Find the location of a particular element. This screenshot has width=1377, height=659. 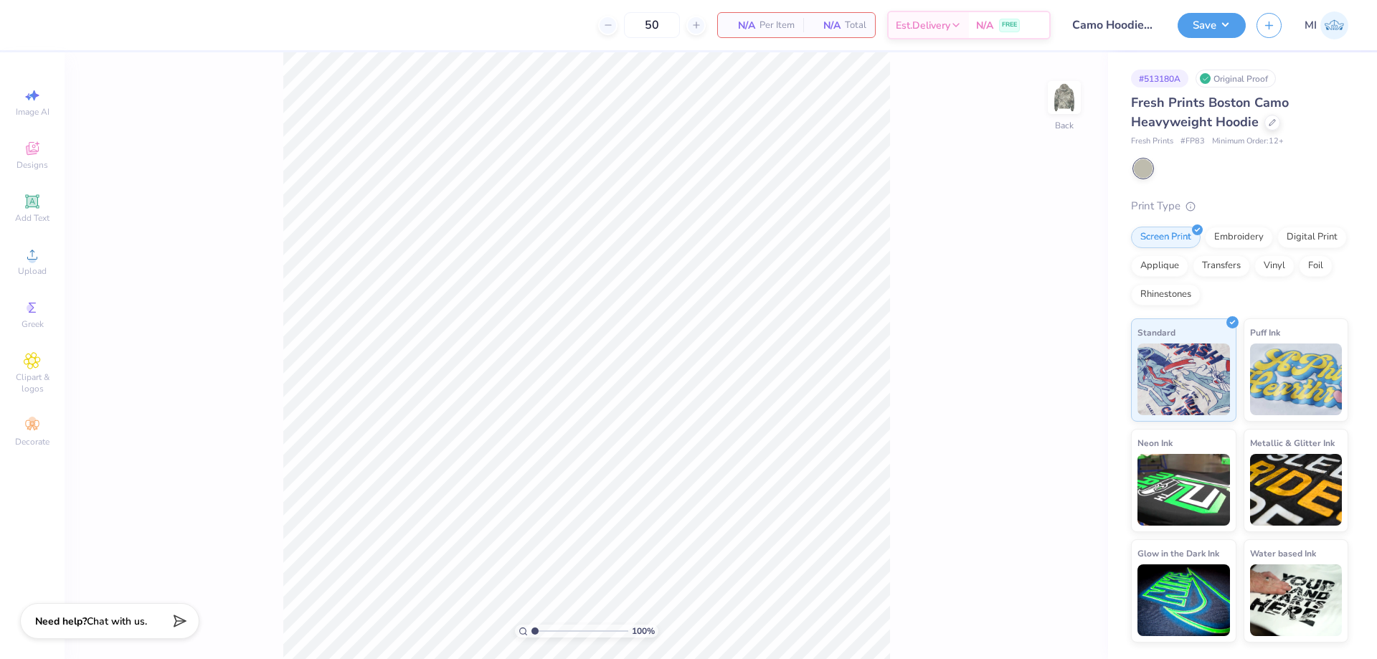

span: Decorate is located at coordinates (32, 442).